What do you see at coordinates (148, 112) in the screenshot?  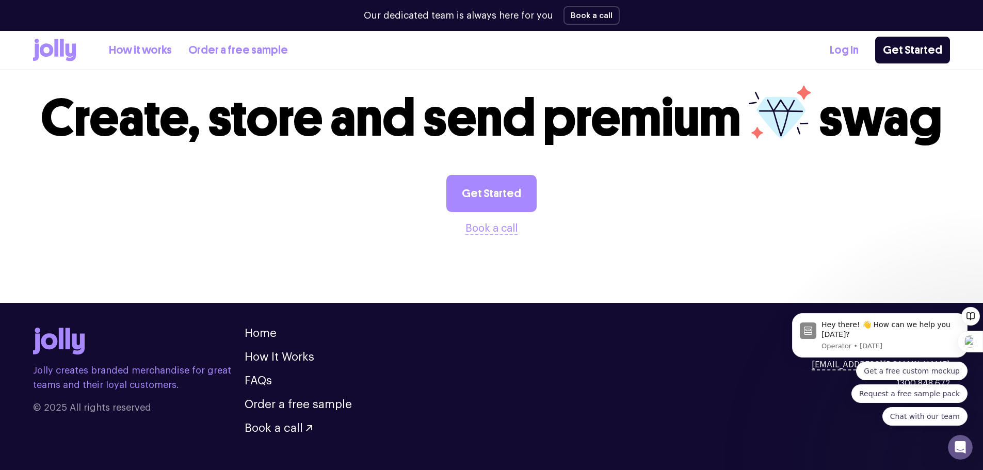 I see `button: Quick reply: Chat with our team` at bounding box center [148, 112].